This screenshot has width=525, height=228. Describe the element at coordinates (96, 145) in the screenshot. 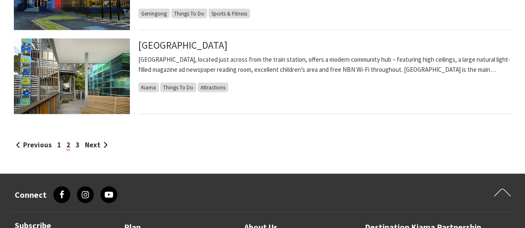

I see `a: Next` at that location.